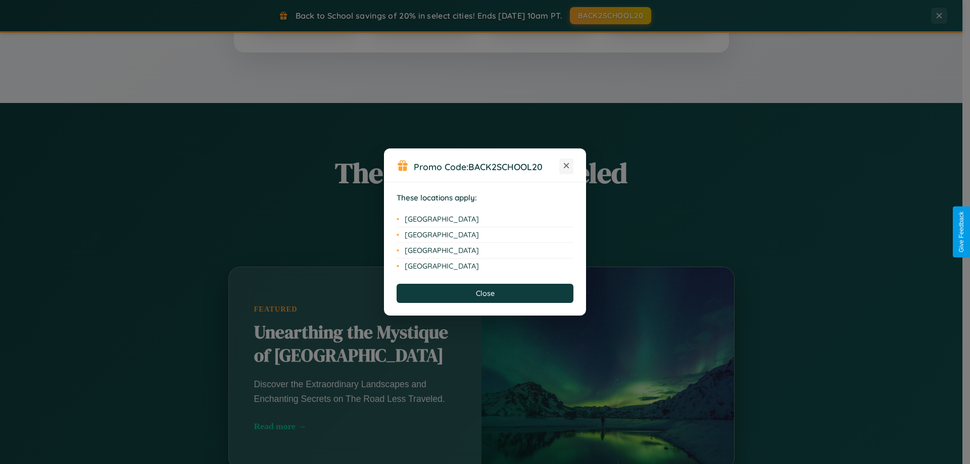  Describe the element at coordinates (487, 167) in the screenshot. I see `h3: Promo Code:` at that location.